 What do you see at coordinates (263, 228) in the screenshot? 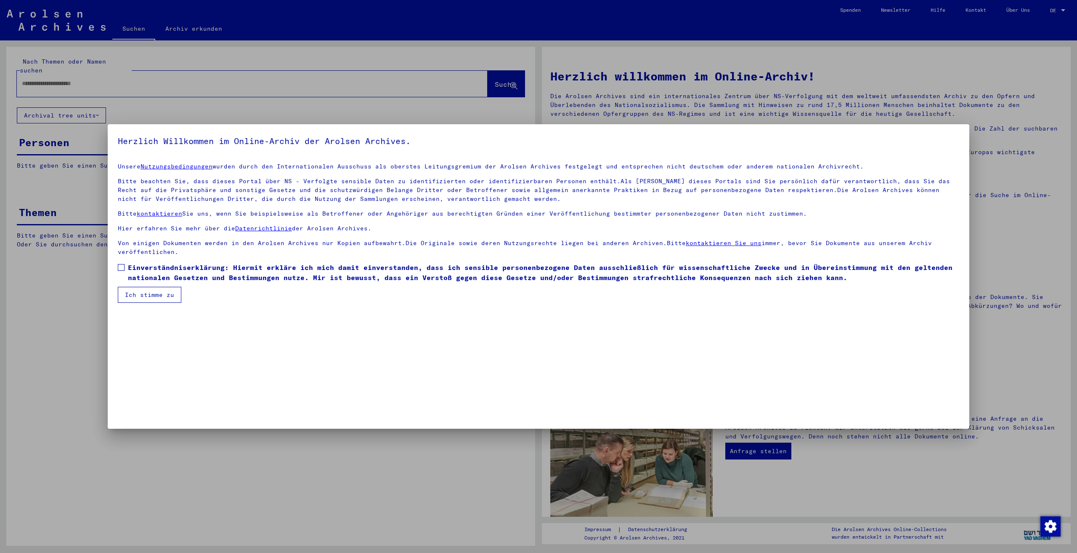
I see `a: Datenrichtlinie` at bounding box center [263, 228].